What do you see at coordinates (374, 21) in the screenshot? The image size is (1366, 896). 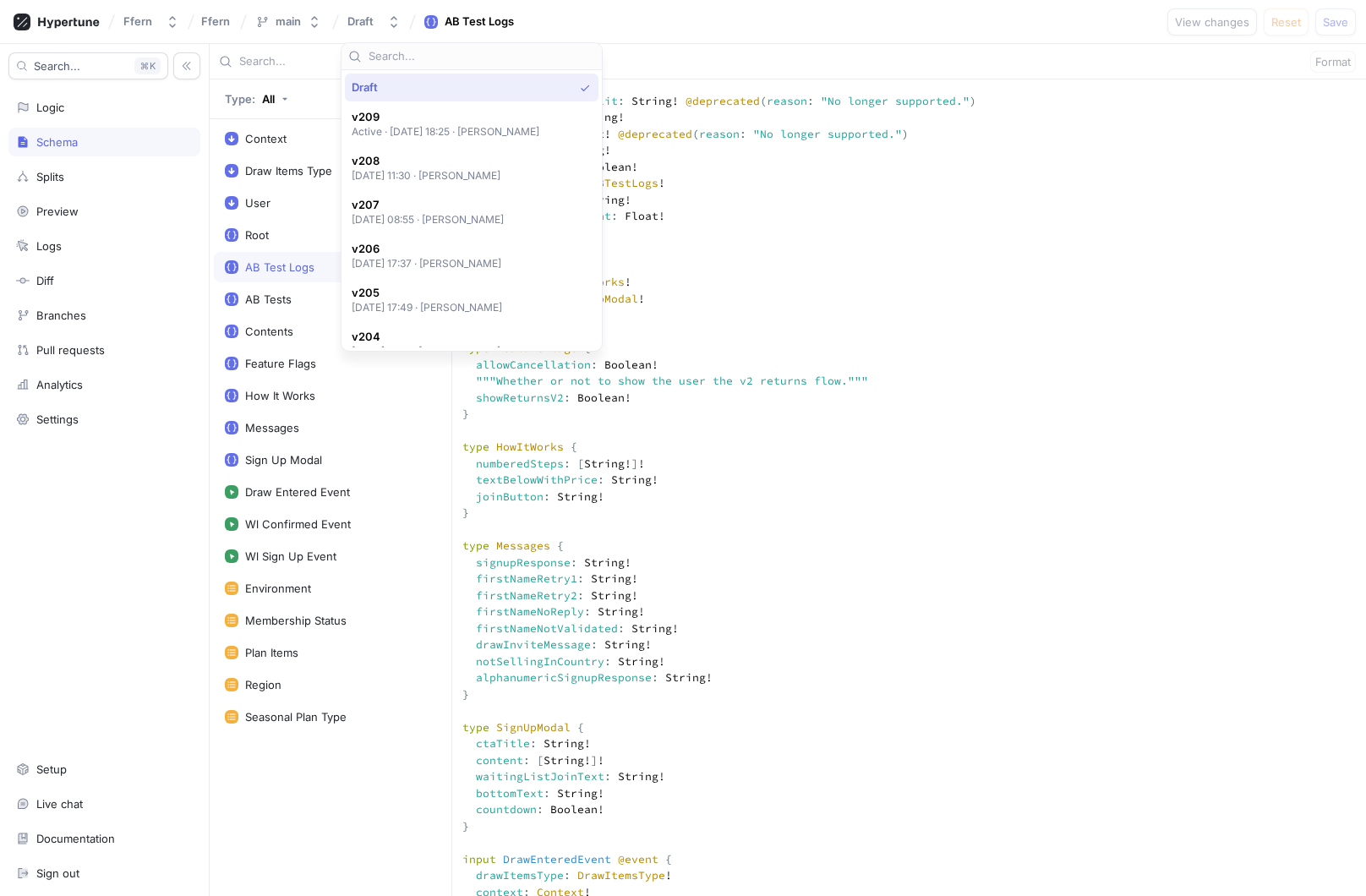 I see `button: Draft` at bounding box center [374, 21].